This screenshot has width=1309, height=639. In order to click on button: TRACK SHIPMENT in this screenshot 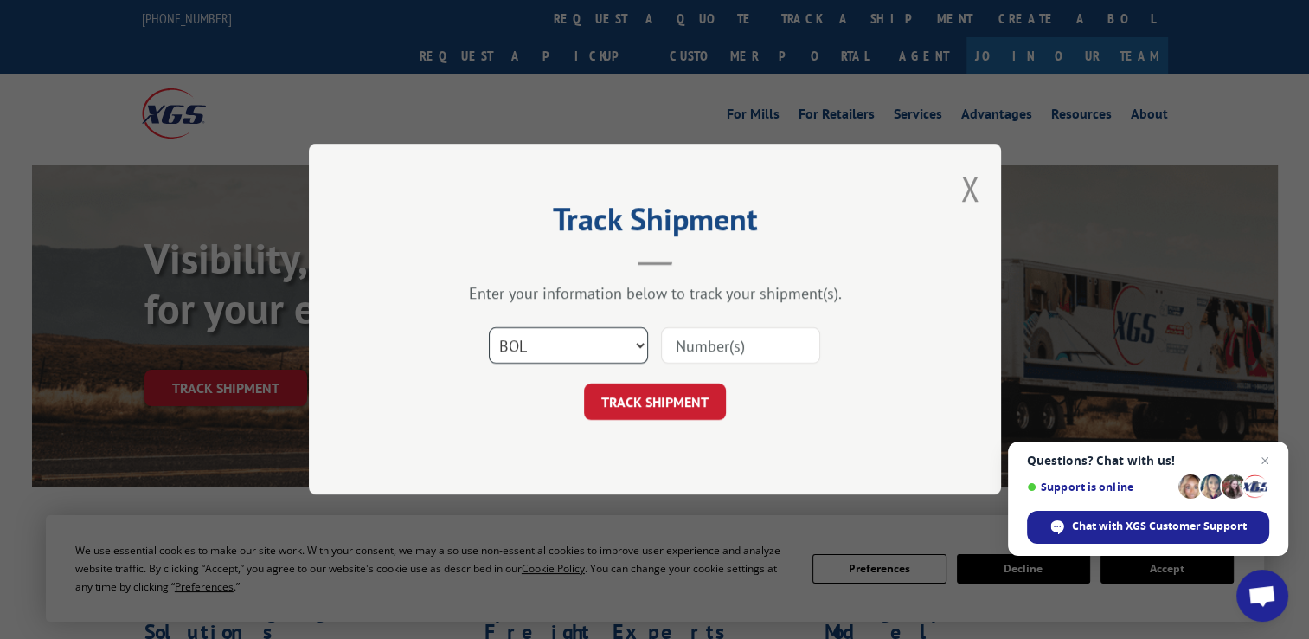, I will do `click(655, 402)`.